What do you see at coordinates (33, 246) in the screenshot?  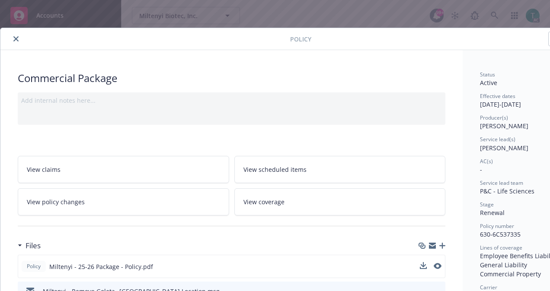 I see `h3: Files` at bounding box center [33, 246].